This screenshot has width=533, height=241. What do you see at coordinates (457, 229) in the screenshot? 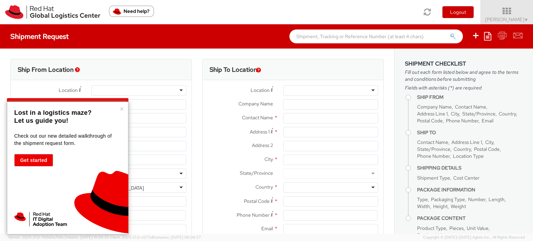
I see `span: Pieces` at bounding box center [457, 229].